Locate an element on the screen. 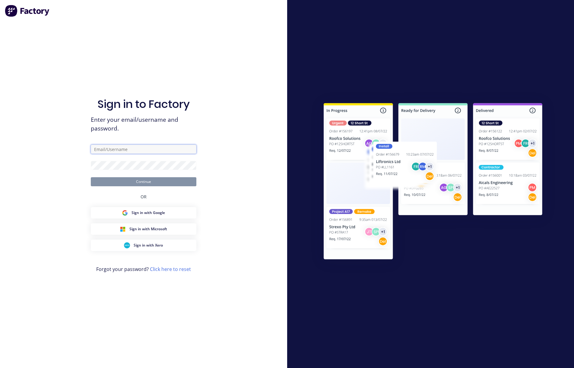  div: OR is located at coordinates (144, 197).